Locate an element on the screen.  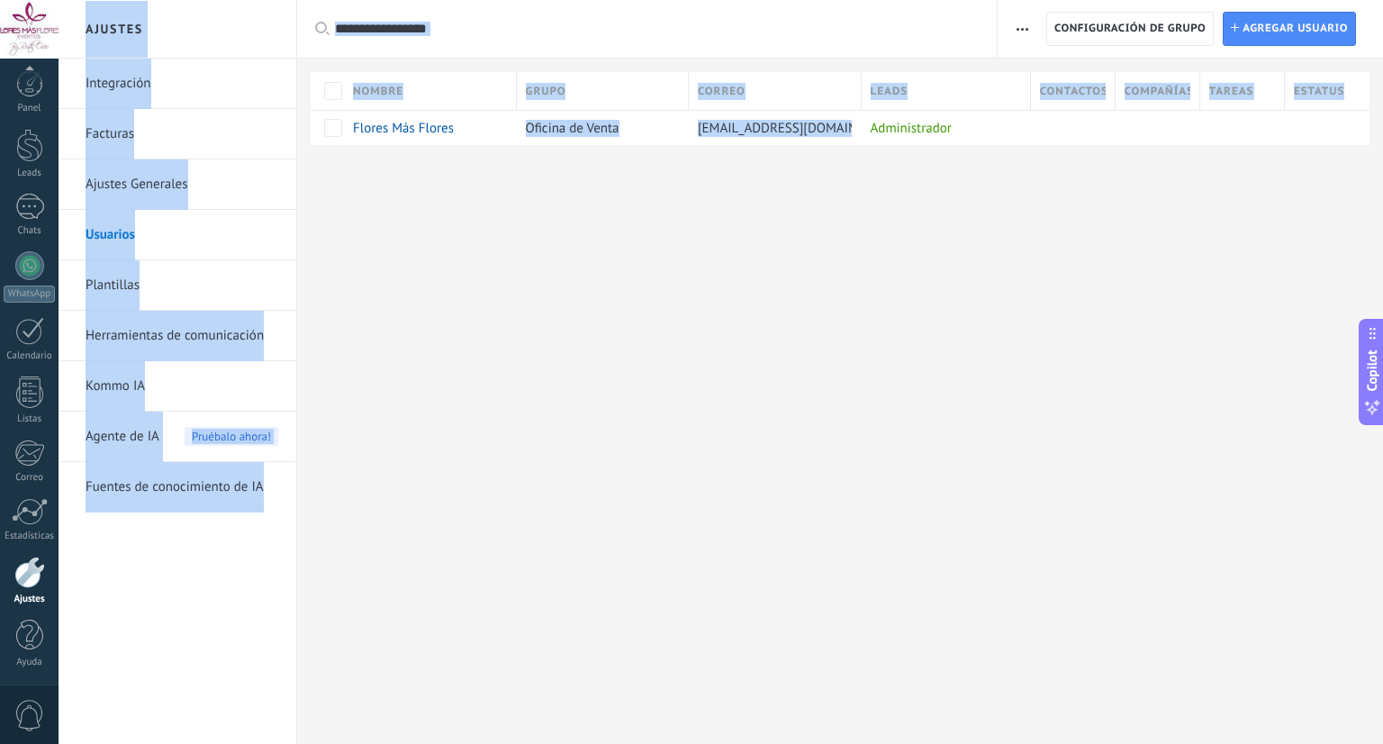
span: Contactos is located at coordinates (1072, 91).